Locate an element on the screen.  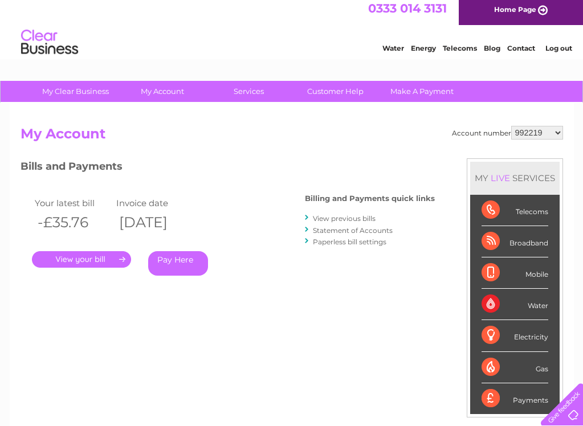
h3: Bills and Payments is located at coordinates (227, 168).